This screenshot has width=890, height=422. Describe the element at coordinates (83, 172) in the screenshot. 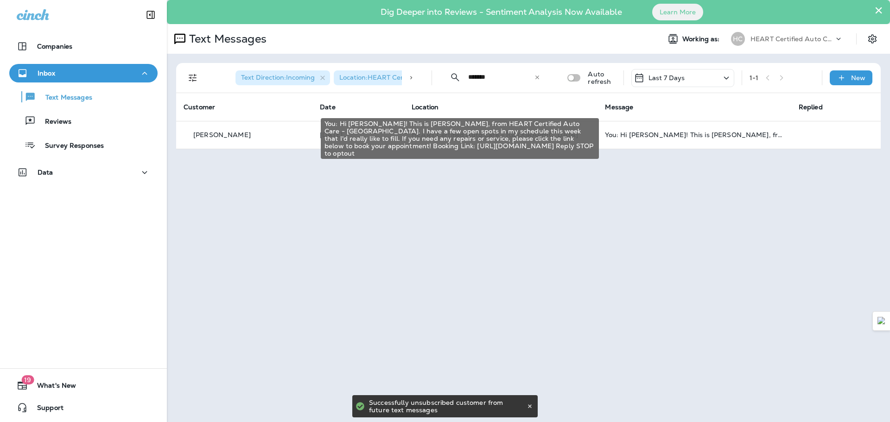

I see `button: Data` at that location.